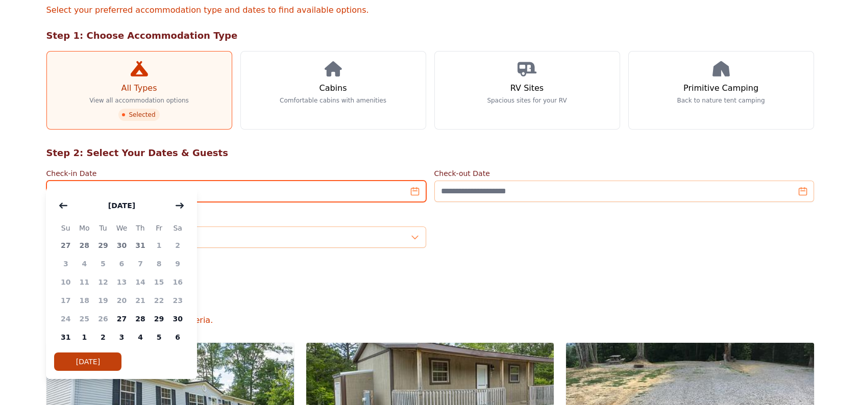 This screenshot has width=860, height=405. I want to click on p: View all accommodation options, so click(139, 101).